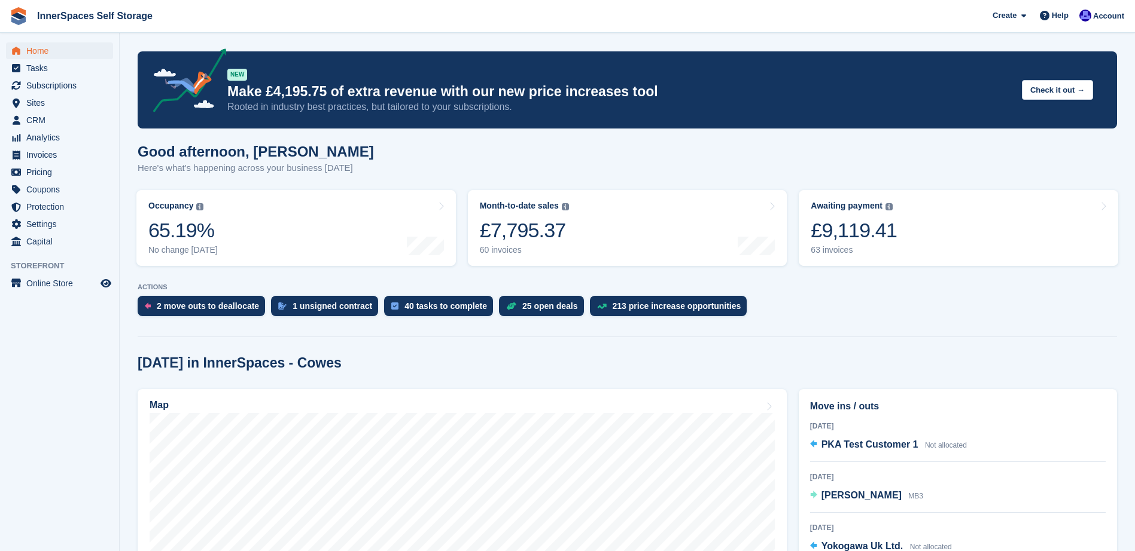  I want to click on span: PKA Test Customer 1, so click(870, 444).